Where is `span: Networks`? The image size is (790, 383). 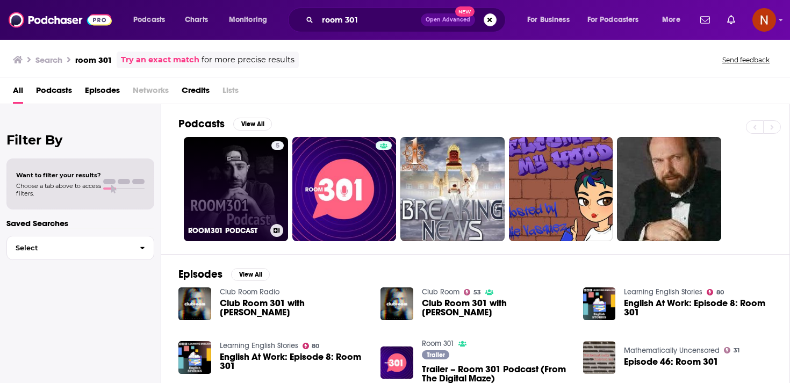 span: Networks is located at coordinates (151, 92).